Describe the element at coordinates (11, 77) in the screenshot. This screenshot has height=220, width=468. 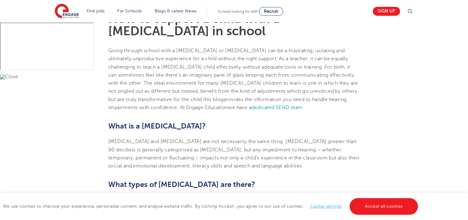
I see `span: Close` at that location.